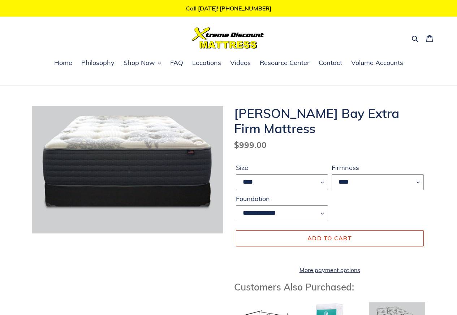  I want to click on a: Resource Center, so click(284, 63).